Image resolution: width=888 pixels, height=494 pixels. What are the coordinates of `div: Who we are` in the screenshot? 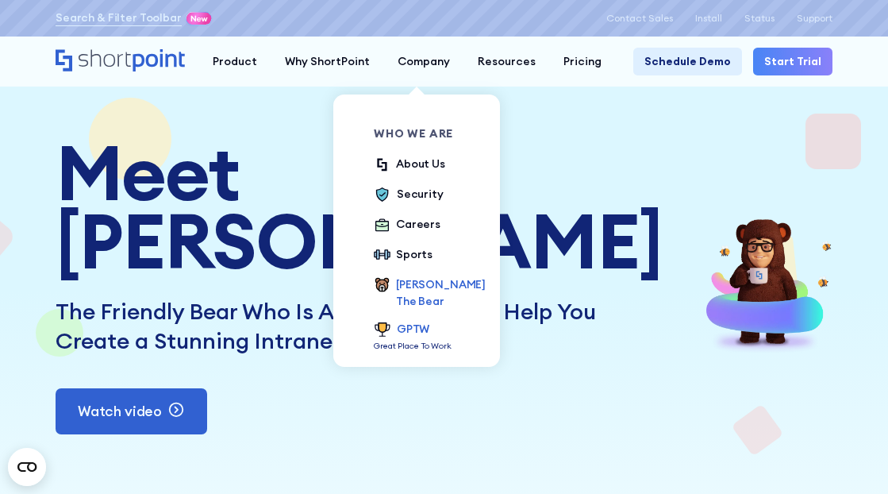 It's located at (429, 133).